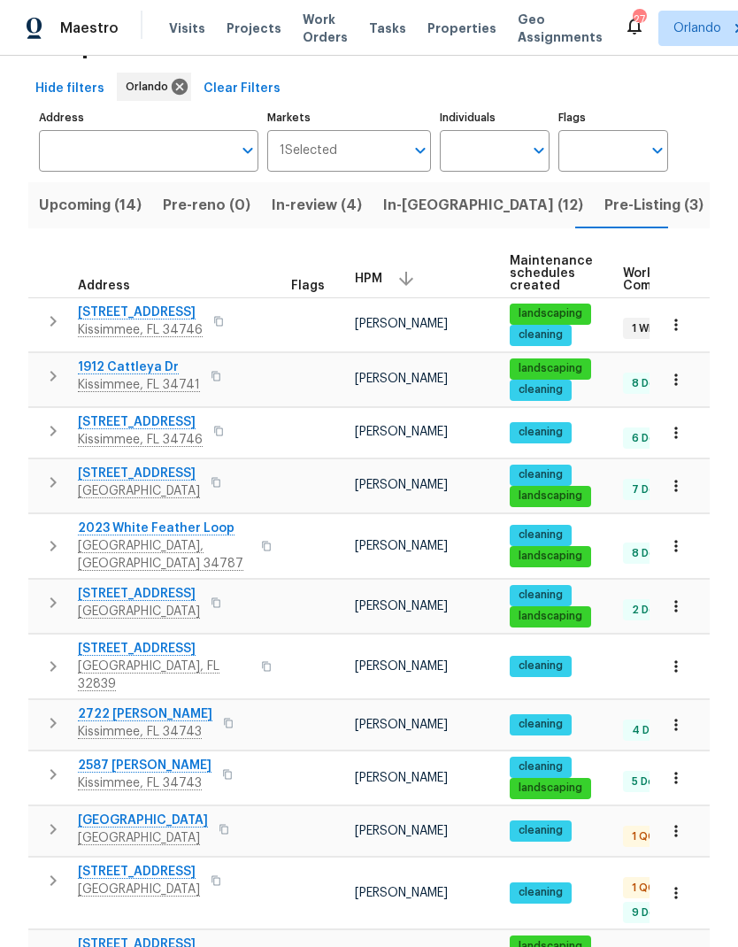  Describe the element at coordinates (679, 280) in the screenshot. I see `span: Work Order Completion` at that location.